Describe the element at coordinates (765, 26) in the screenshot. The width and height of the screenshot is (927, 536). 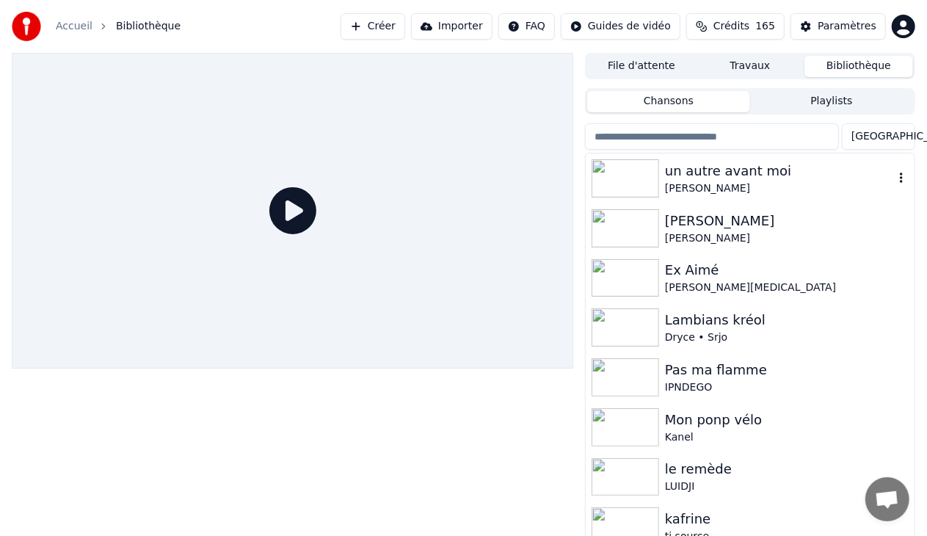
I see `span: 165` at that location.